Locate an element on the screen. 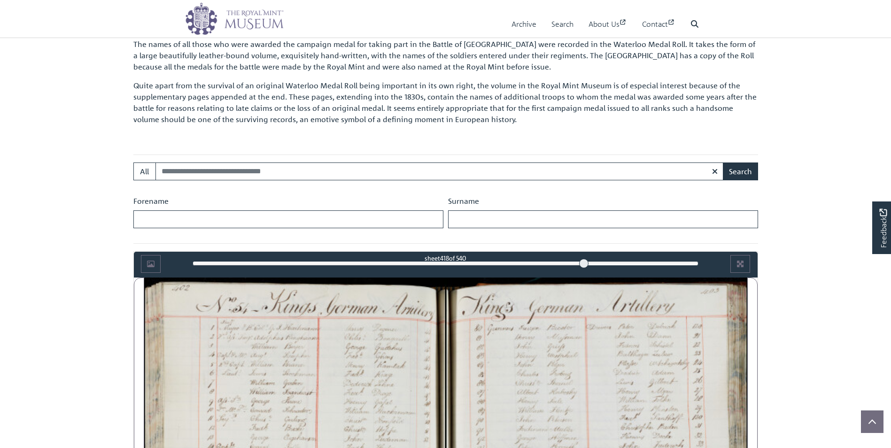 This screenshot has height=448, width=891. button: Scroll to top is located at coordinates (872, 422).